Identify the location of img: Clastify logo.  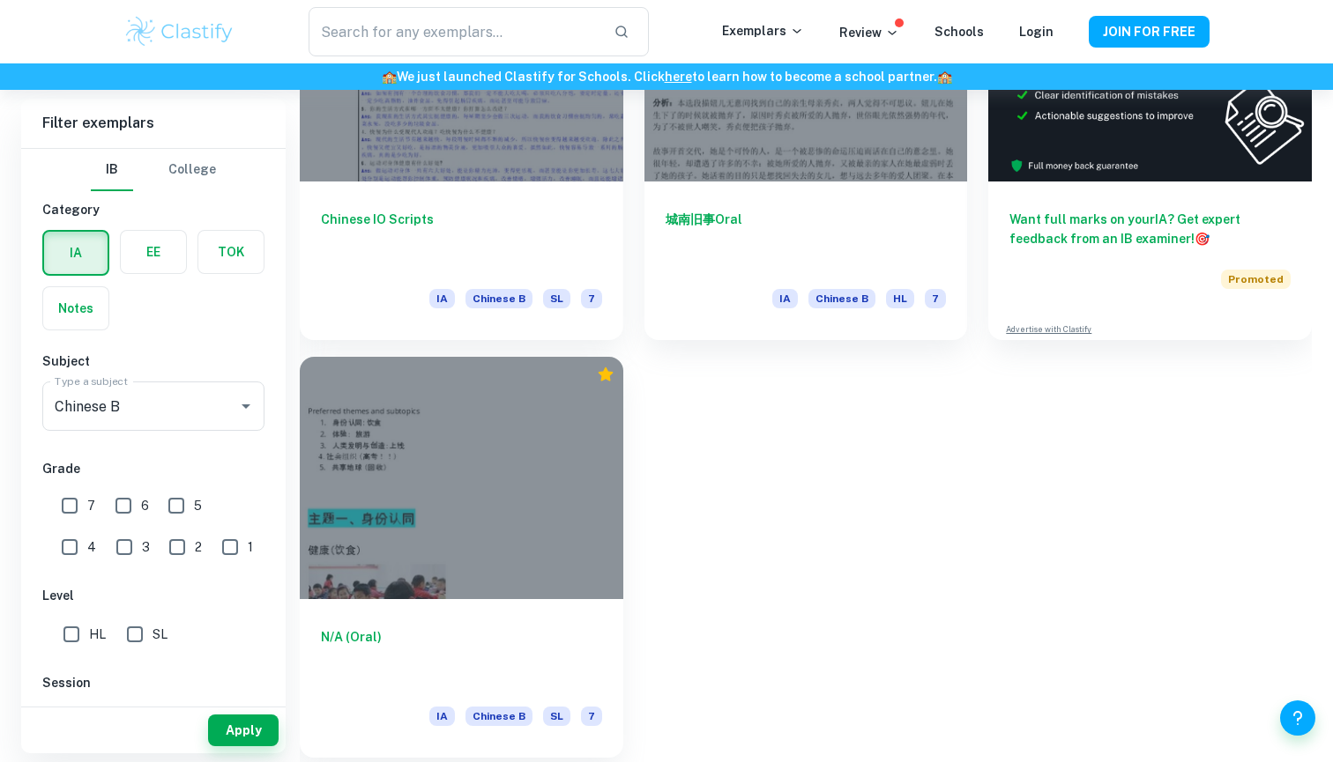
(179, 32).